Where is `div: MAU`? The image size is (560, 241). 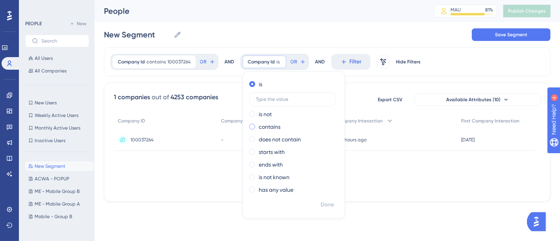 div: MAU is located at coordinates (455, 10).